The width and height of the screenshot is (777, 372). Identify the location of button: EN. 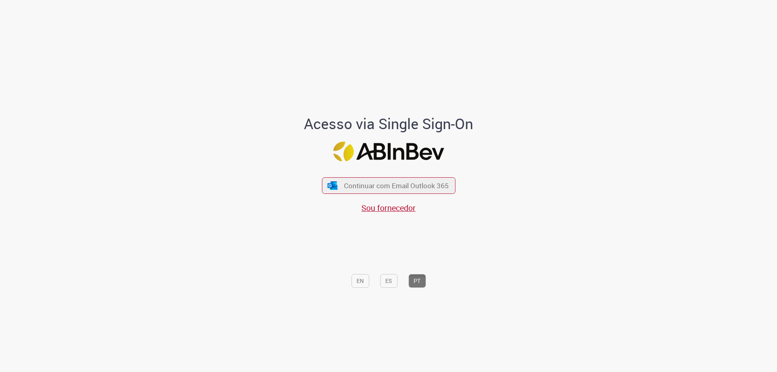
(360, 281).